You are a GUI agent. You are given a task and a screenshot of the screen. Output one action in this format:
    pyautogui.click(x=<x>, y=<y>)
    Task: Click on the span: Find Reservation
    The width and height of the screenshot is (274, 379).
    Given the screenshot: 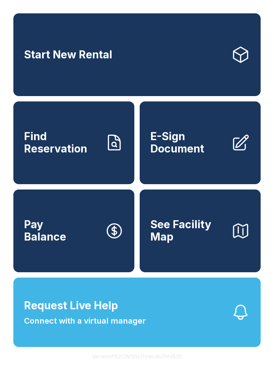 What is the action you would take?
    pyautogui.click(x=62, y=142)
    